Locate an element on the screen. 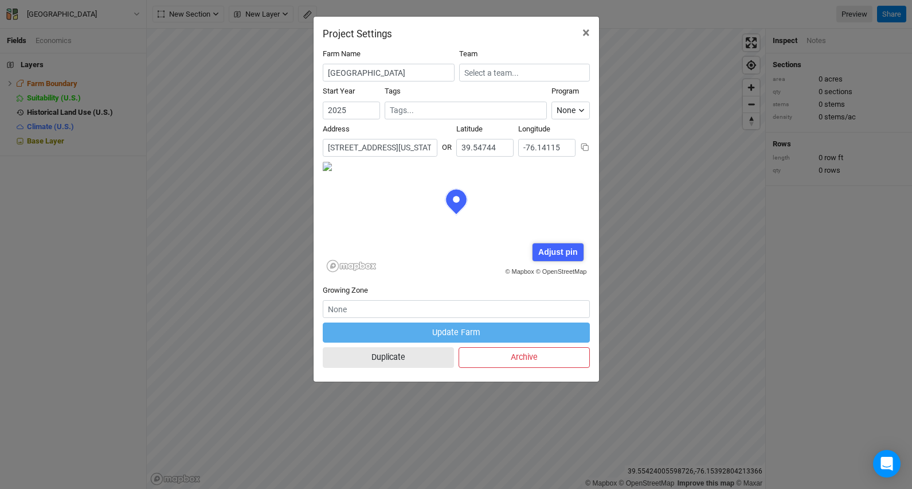  label: Tags is located at coordinates (393, 91).